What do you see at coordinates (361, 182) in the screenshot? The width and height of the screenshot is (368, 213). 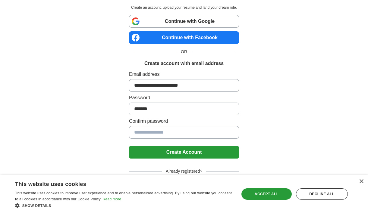 I see `div: Close` at bounding box center [361, 182].